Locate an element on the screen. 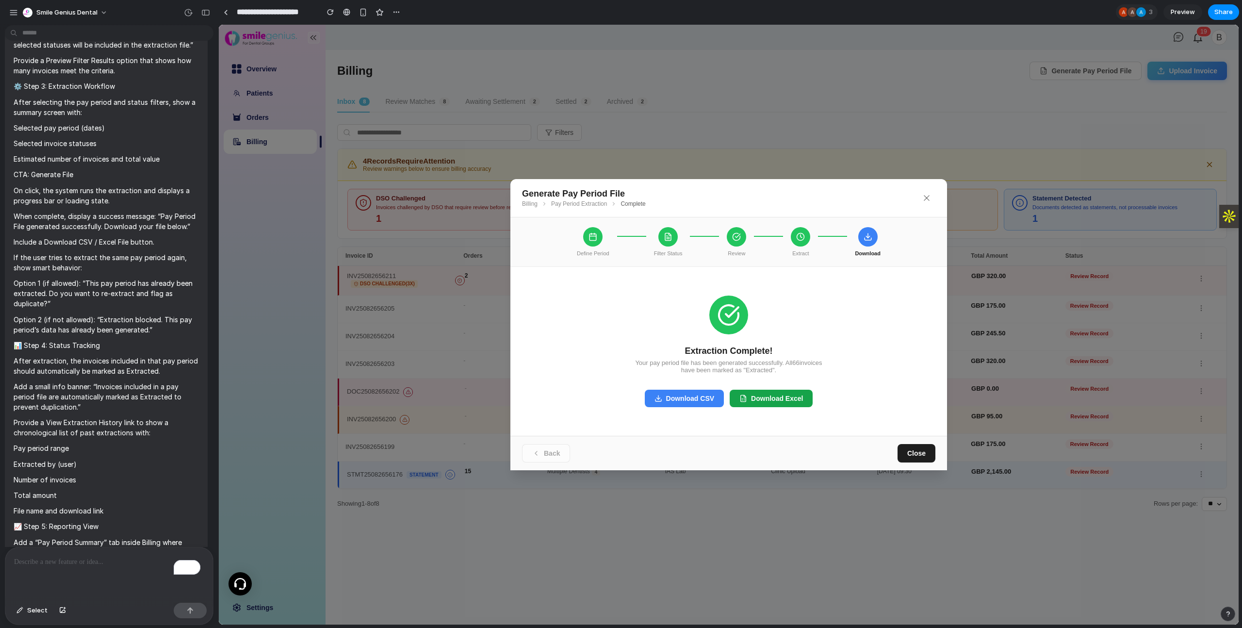 This screenshot has width=1242, height=628. p: If the user tries to extract the same pay period again, show smart behavior: is located at coordinates (106, 262).